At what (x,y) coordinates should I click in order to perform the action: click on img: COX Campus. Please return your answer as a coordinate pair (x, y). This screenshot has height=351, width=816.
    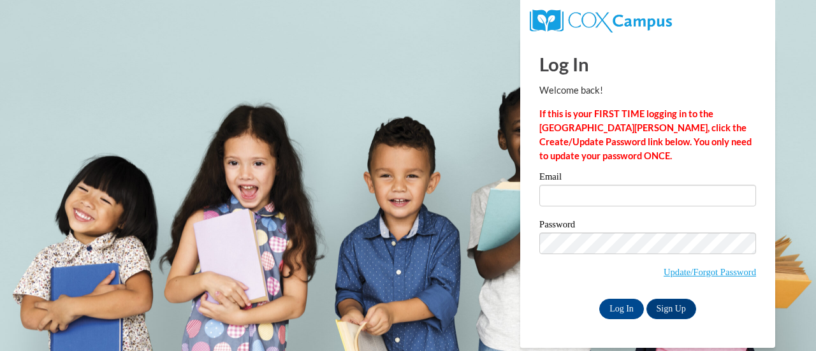
    Looking at the image, I should click on (601, 21).